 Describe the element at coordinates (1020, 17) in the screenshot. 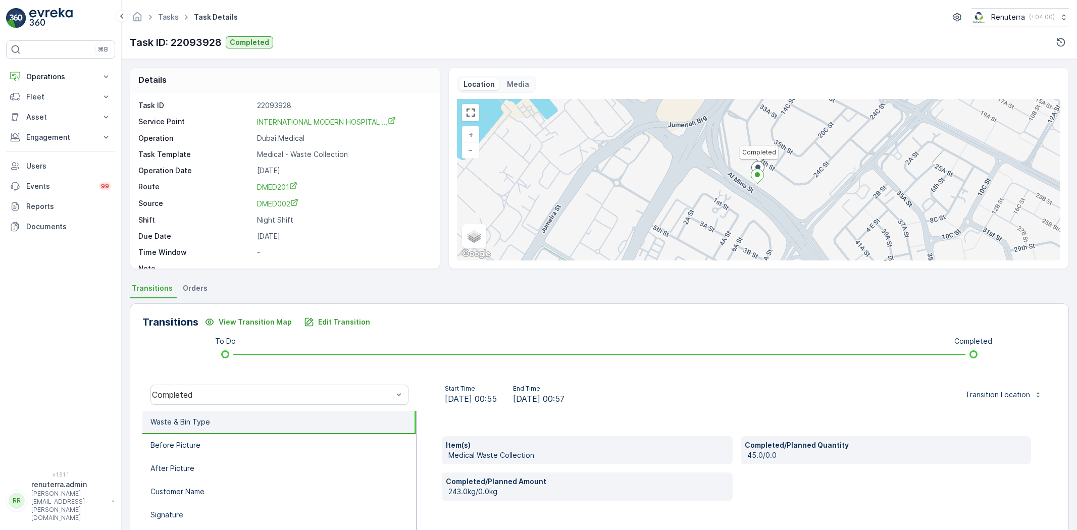

I see `button: Renuterra(+04:00)` at that location.